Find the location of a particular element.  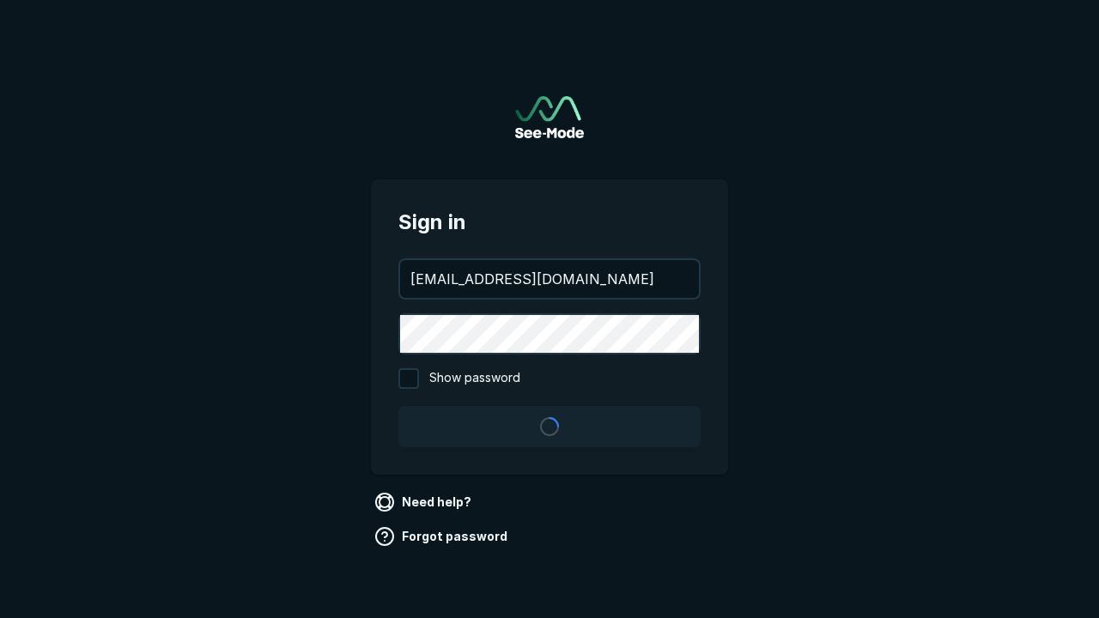

img: See-Mode Logo is located at coordinates (550, 117).